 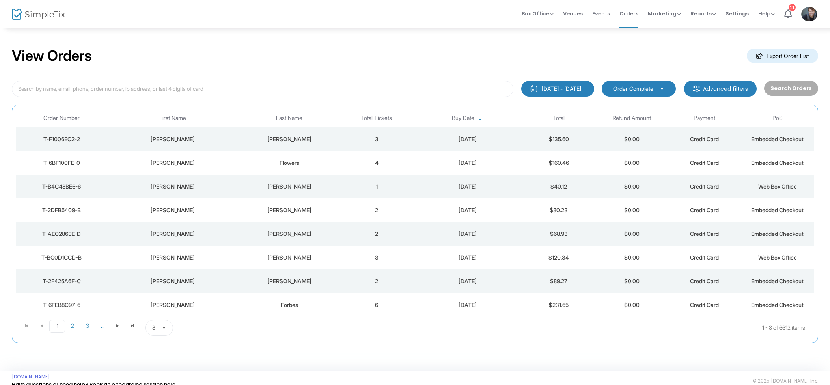 I want to click on span: Payment, so click(x=704, y=118).